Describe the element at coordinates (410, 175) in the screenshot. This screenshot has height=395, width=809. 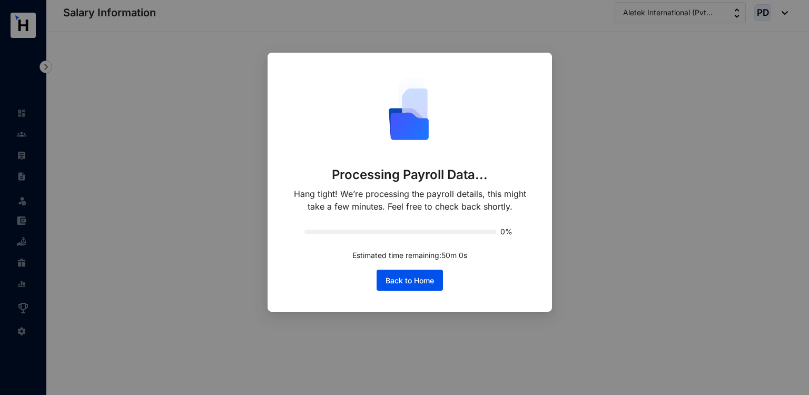
I see `p: Processing Payroll Data...` at that location.